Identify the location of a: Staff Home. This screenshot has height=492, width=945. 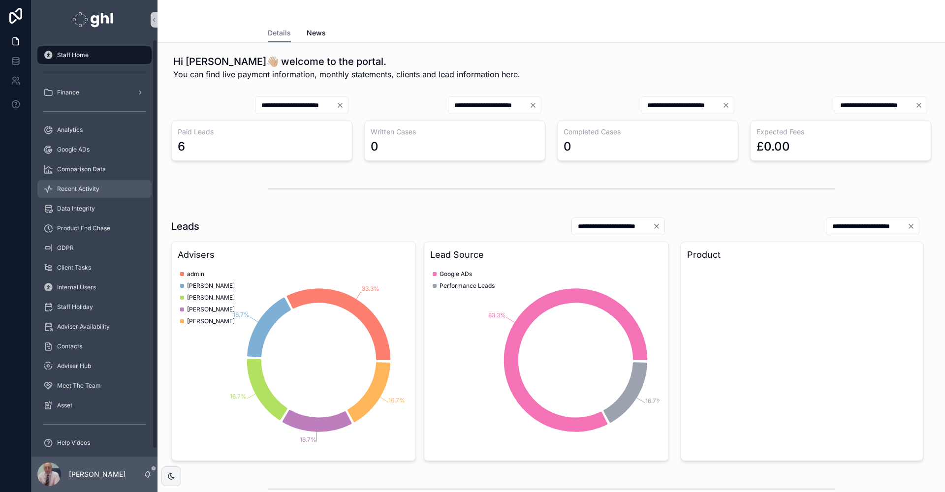
(94, 55).